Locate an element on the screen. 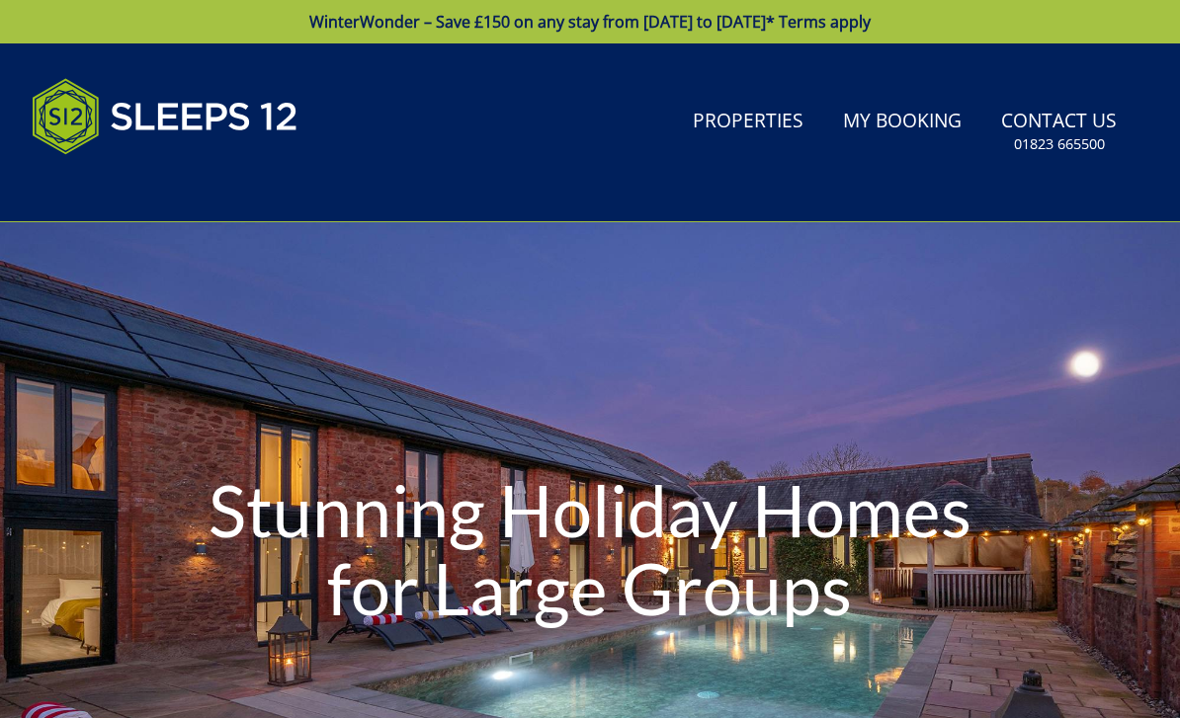 The width and height of the screenshot is (1180, 718). a: My Booking is located at coordinates (902, 122).